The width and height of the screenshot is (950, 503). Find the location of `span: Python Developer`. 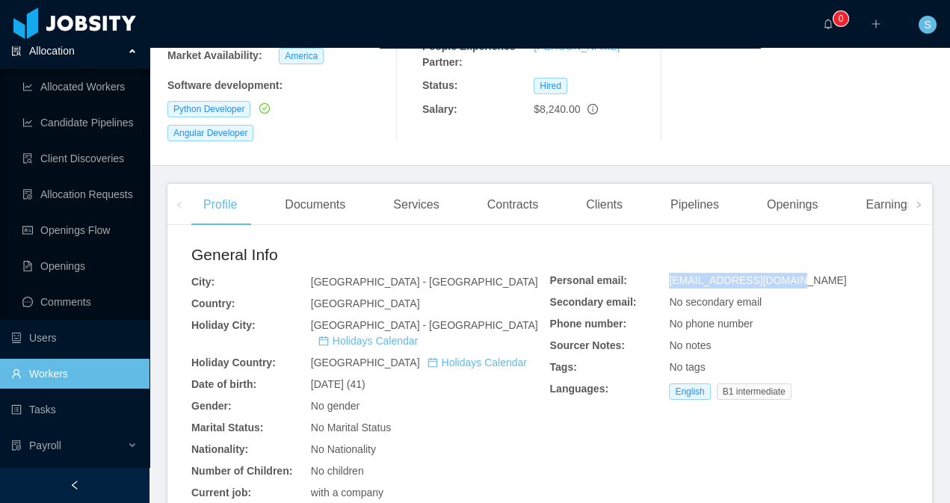

span: Python Developer is located at coordinates (209, 109).